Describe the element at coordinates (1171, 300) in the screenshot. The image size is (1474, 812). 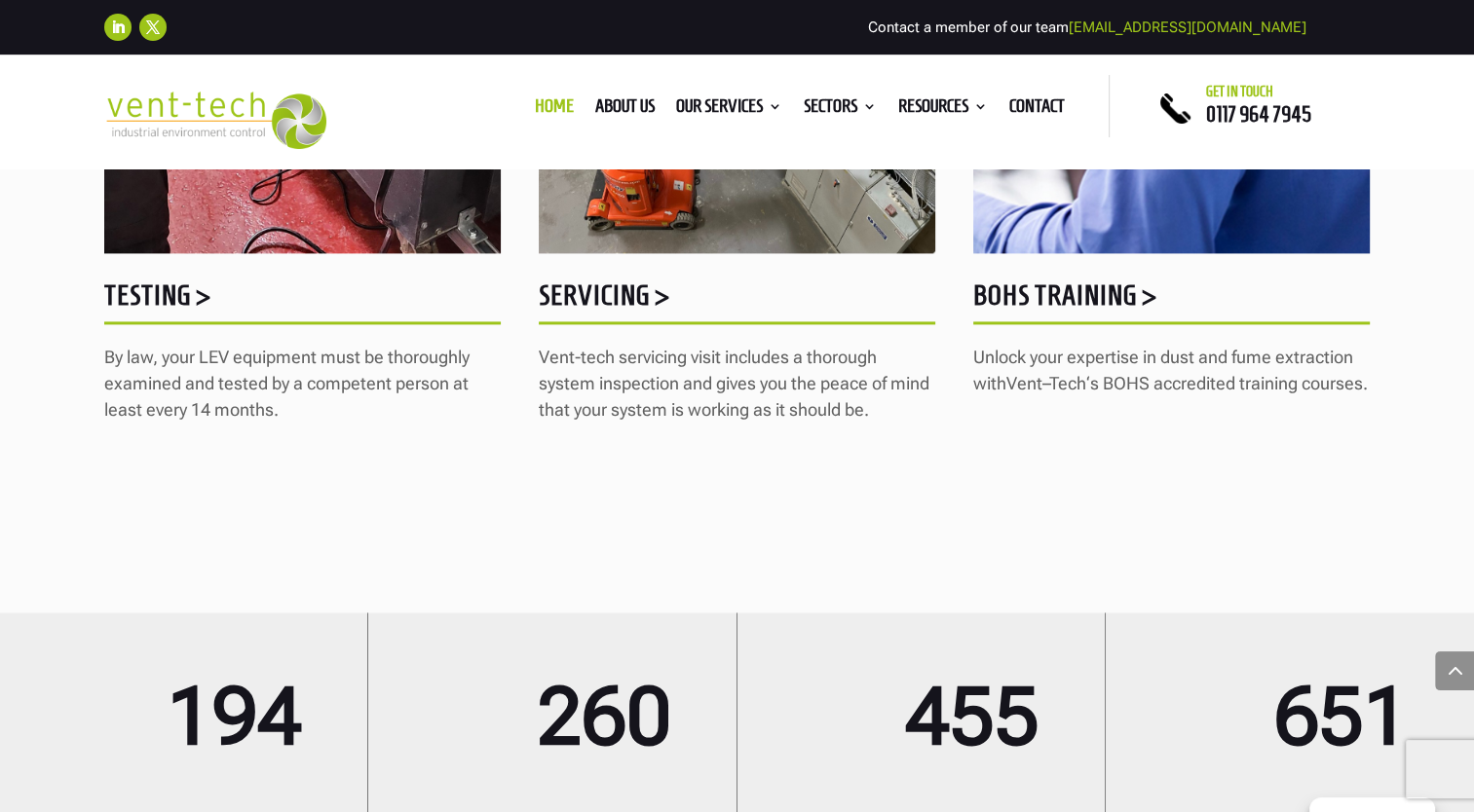
I see `h5: BOHS Training >` at that location.